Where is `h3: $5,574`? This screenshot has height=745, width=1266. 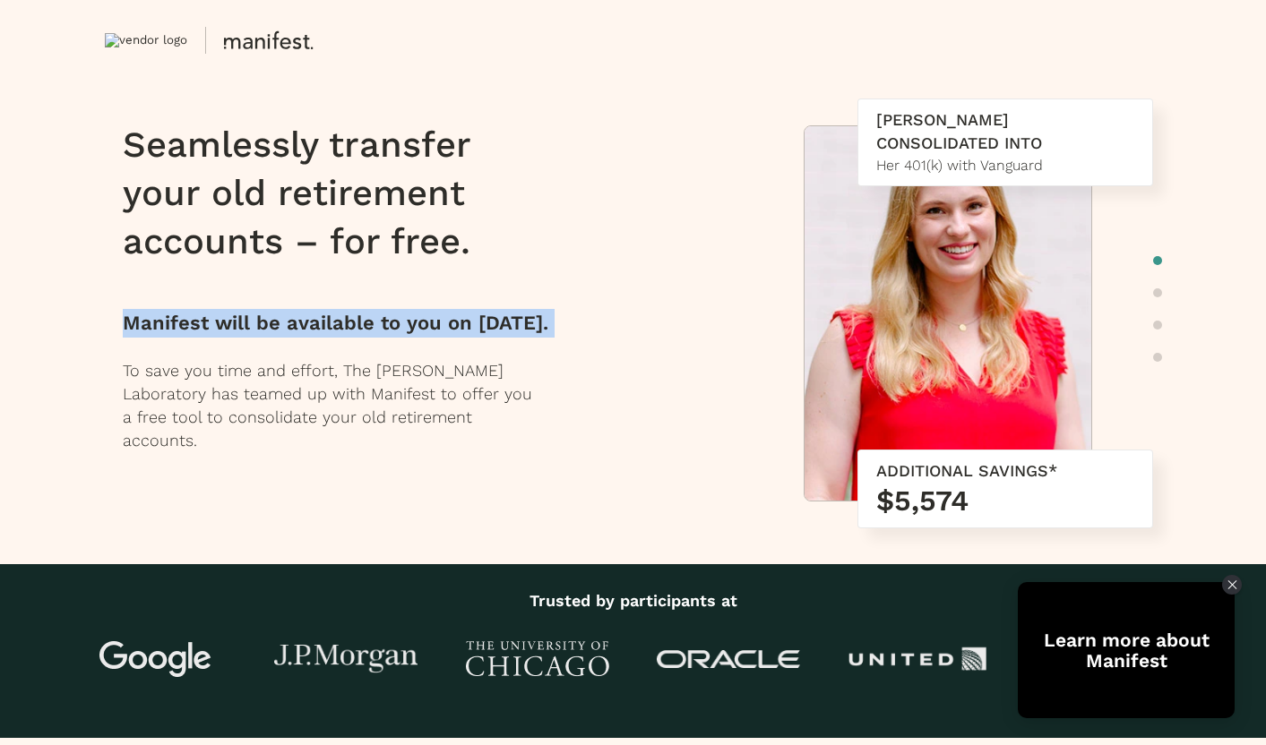
h3: $5,574 is located at coordinates (1005, 501).